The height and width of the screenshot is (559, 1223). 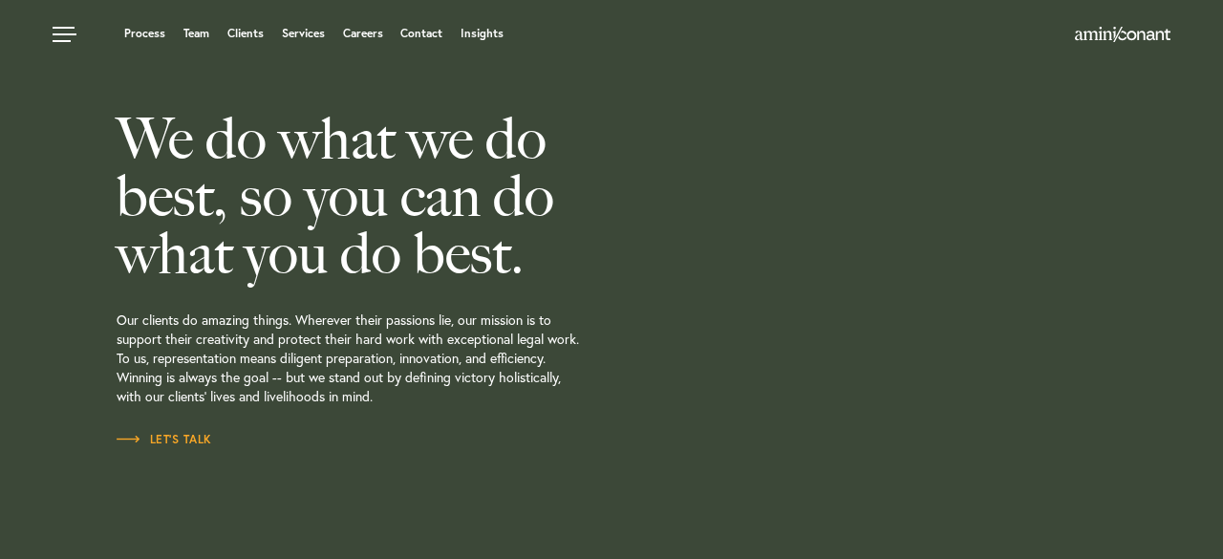 I want to click on a: Insights, so click(x=482, y=33).